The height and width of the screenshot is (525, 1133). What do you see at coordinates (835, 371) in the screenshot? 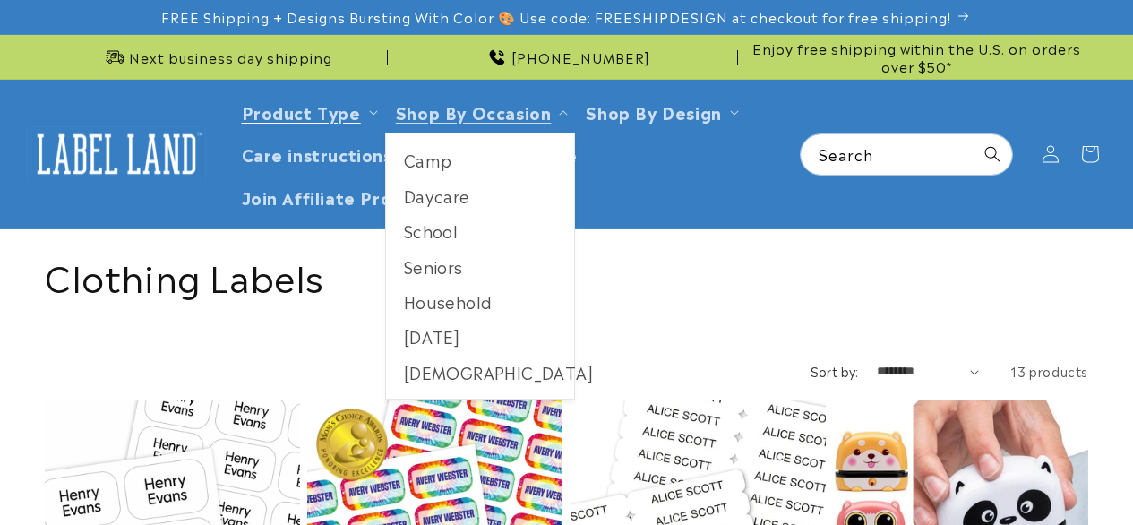
I see `label: Sort by:` at bounding box center [835, 371].